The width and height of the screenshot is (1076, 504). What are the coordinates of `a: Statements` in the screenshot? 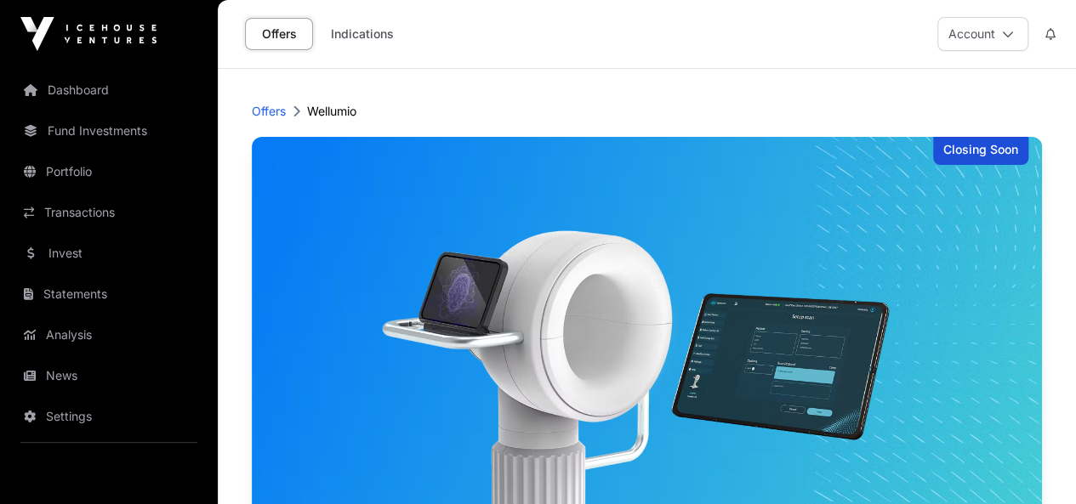 It's located at (109, 294).